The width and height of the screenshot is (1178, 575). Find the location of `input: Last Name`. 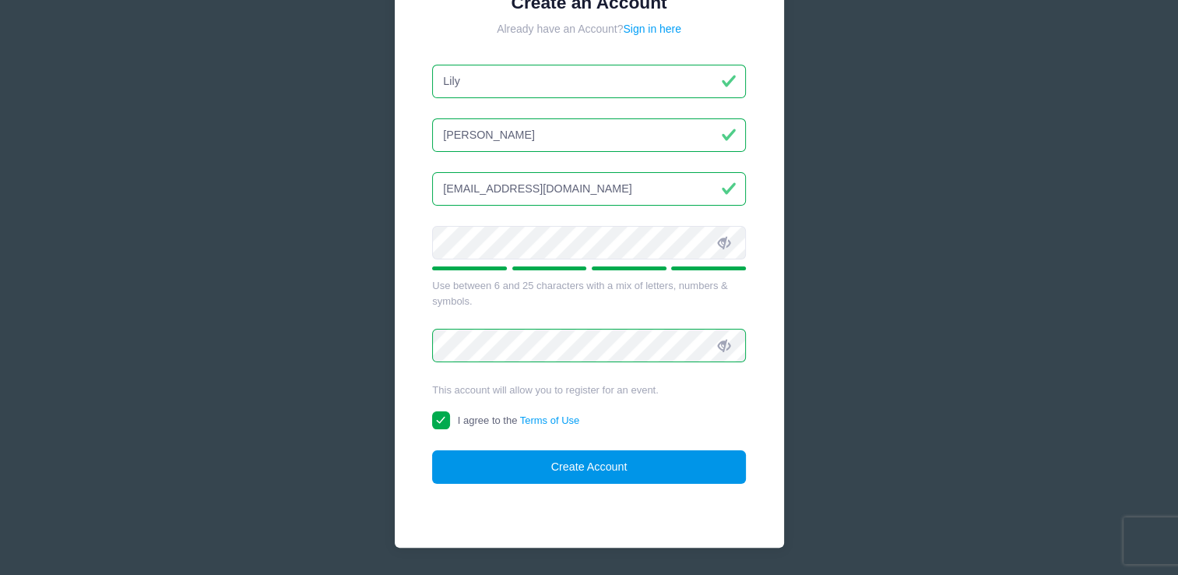

input: Last Name is located at coordinates (589, 135).